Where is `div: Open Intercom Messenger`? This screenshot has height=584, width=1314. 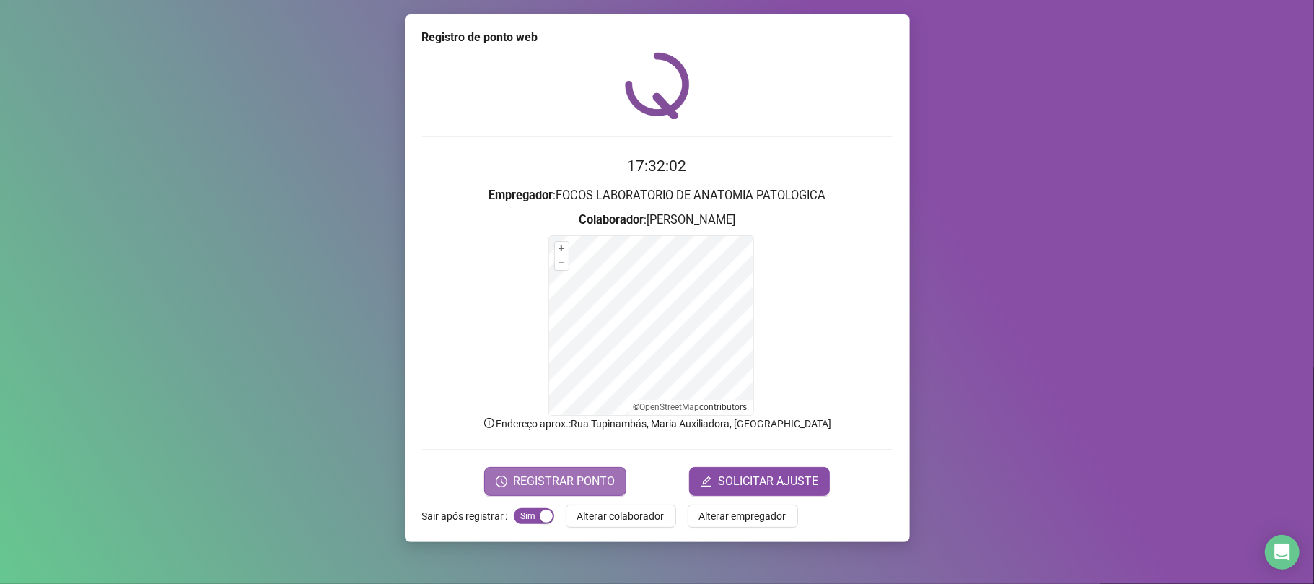 div: Open Intercom Messenger is located at coordinates (1283, 552).